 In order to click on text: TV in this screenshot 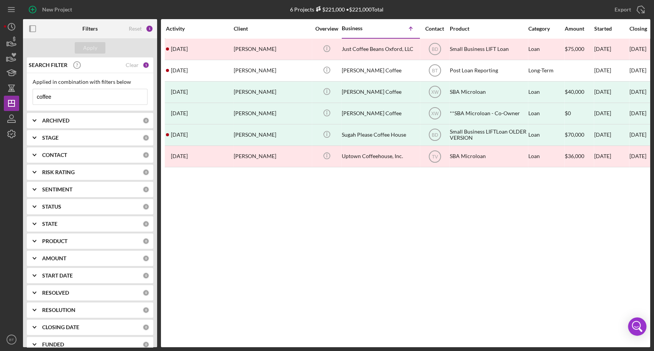, I will do `click(434, 157)`.